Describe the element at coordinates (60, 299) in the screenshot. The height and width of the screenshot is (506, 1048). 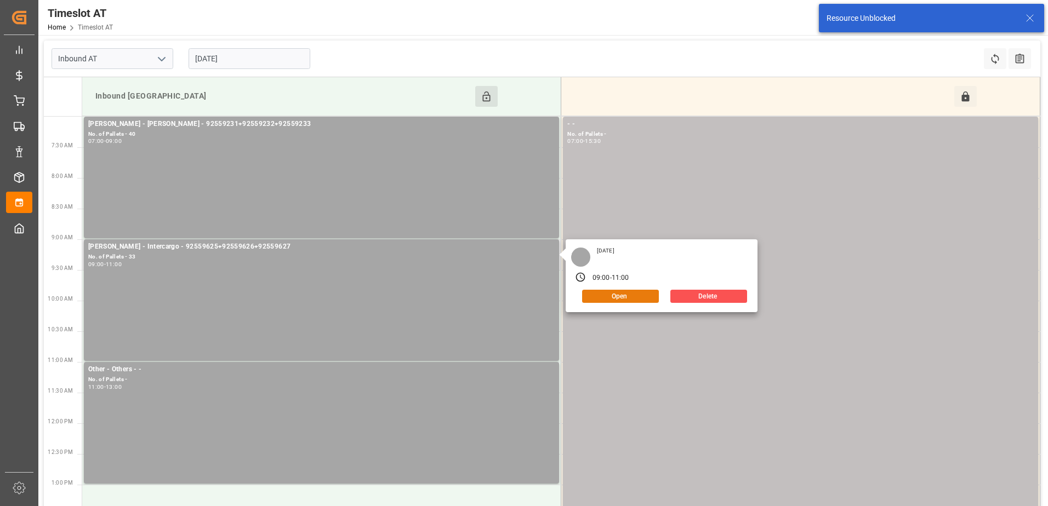
I see `span: 10:00 AM` at that location.